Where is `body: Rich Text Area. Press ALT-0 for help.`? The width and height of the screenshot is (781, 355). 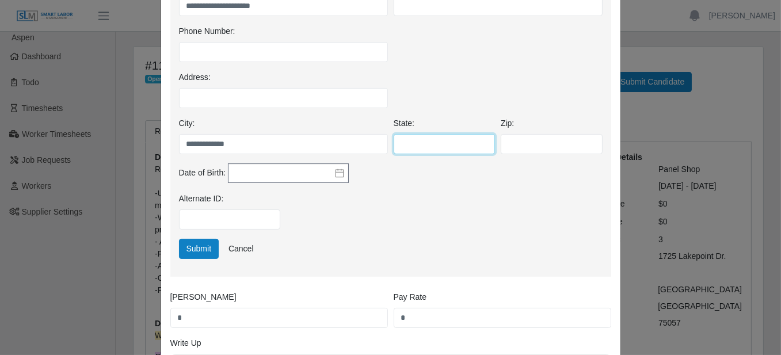 body: Rich Text Area. Press ALT-0 for help. is located at coordinates (219, 16).